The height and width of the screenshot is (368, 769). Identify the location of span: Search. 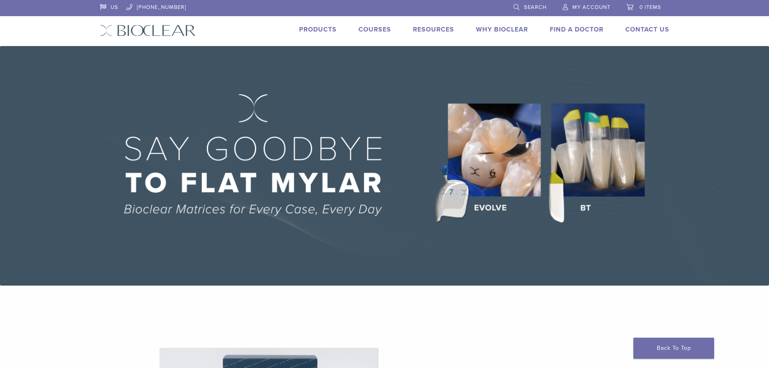
(536, 7).